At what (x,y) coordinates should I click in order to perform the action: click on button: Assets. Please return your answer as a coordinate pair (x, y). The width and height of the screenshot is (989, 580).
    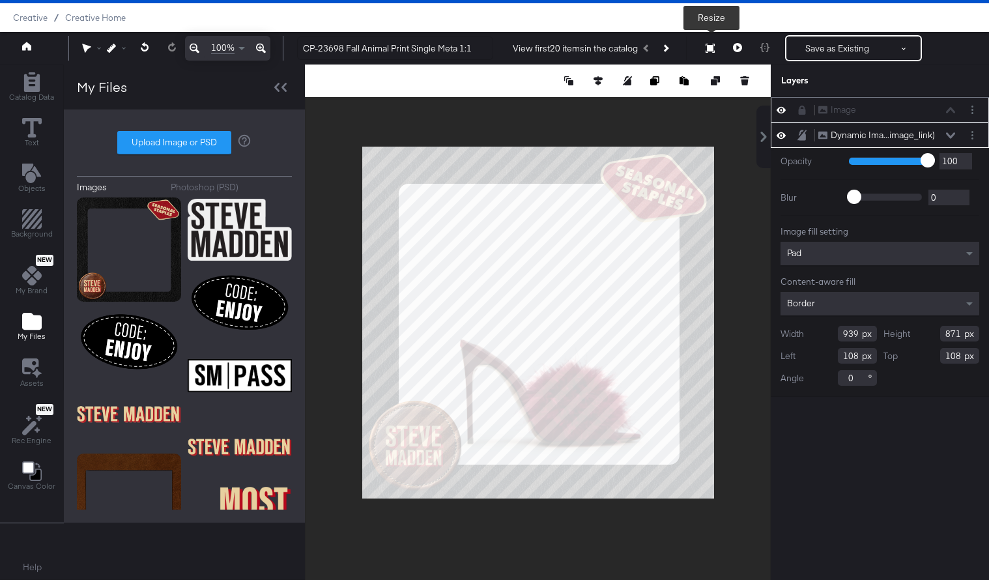
    Looking at the image, I should click on (32, 373).